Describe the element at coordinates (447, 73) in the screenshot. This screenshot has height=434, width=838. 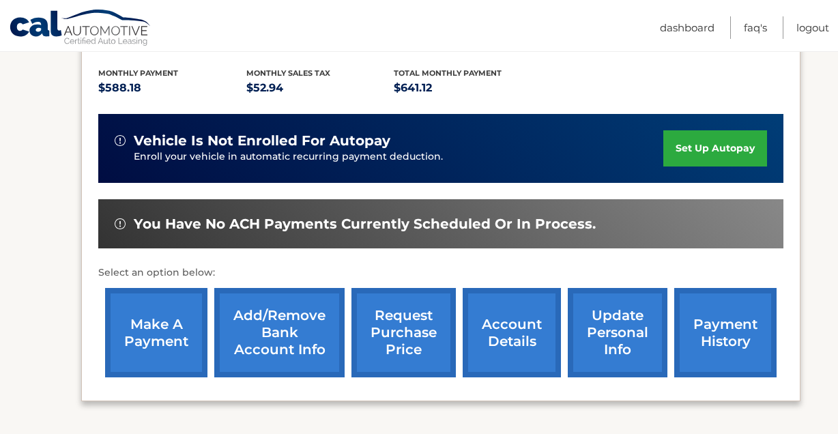
I see `span: Total Monthly Payment` at that location.